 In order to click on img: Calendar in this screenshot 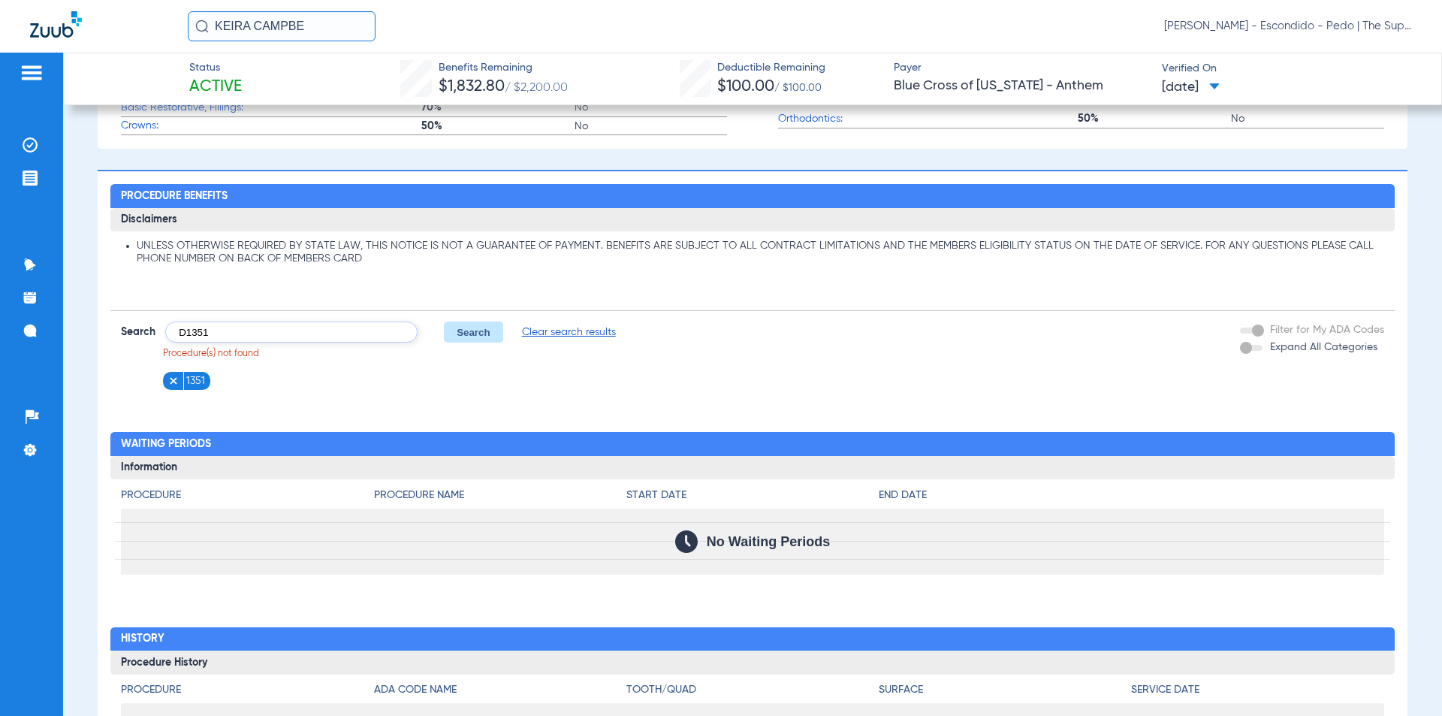, I will do `click(686, 541)`.